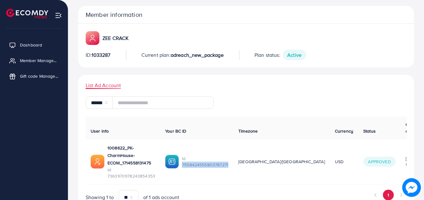  I want to click on p: ZEE CRACK, so click(116, 38).